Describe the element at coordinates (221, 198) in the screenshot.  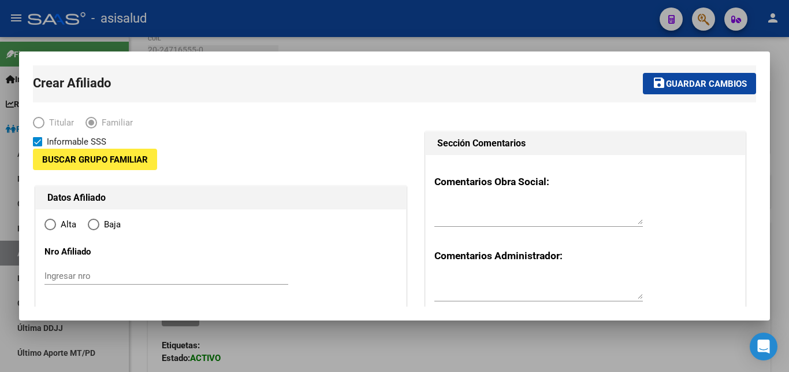
I see `h1: Datos Afiliado` at that location.